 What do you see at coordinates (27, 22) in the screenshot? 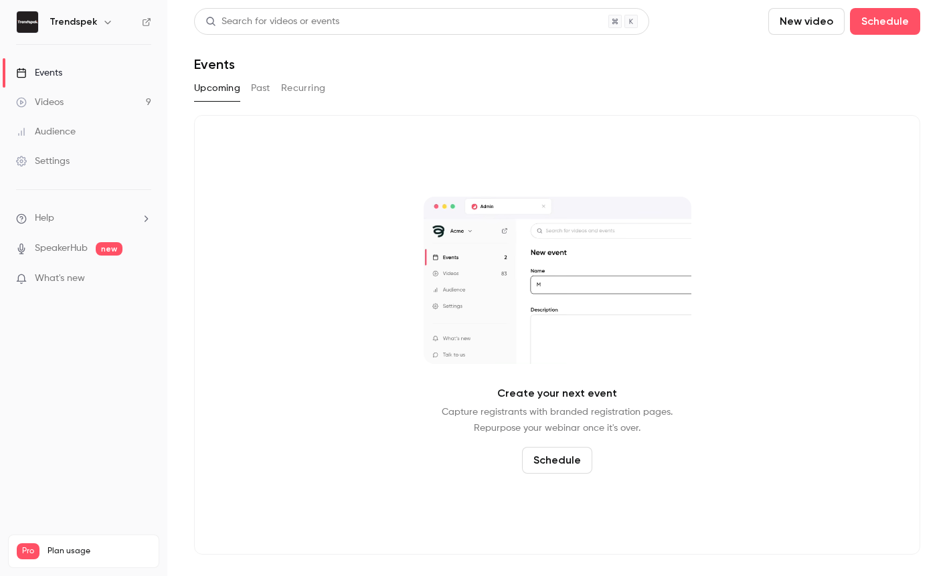
I see `img: Trendspek` at bounding box center [27, 22].